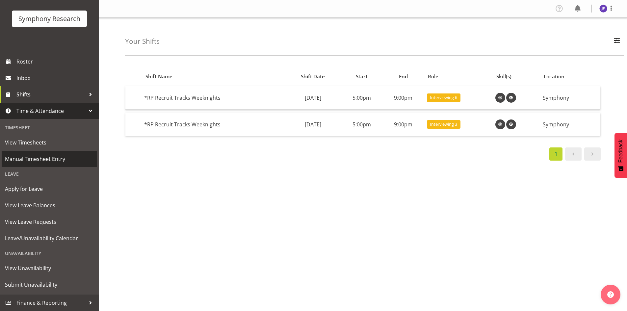 The width and height of the screenshot is (627, 311). What do you see at coordinates (610, 294) in the screenshot?
I see `img: help-xxl-2.png` at bounding box center [610, 294].